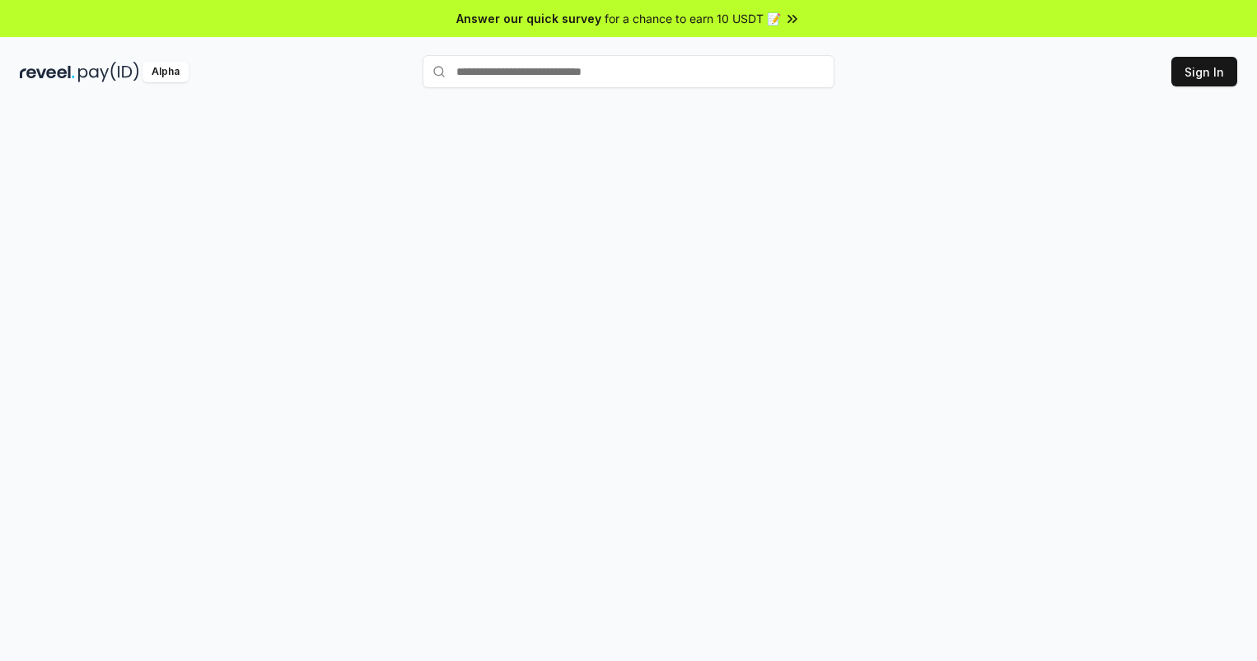 This screenshot has width=1257, height=661. What do you see at coordinates (1204, 72) in the screenshot?
I see `button: Sign In` at bounding box center [1204, 72].